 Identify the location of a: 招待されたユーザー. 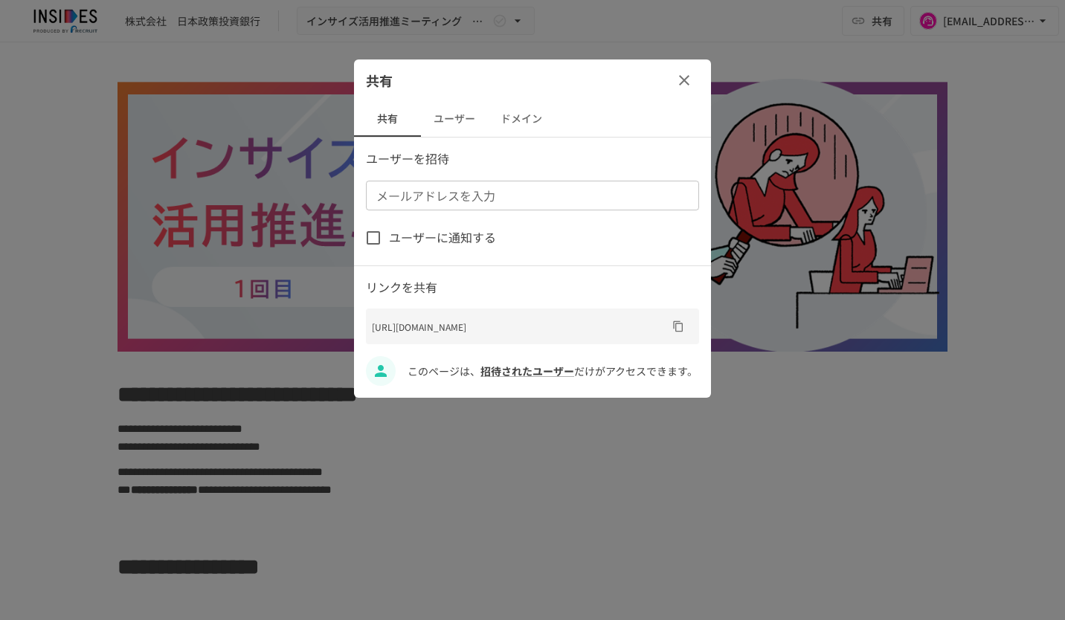
(527, 371).